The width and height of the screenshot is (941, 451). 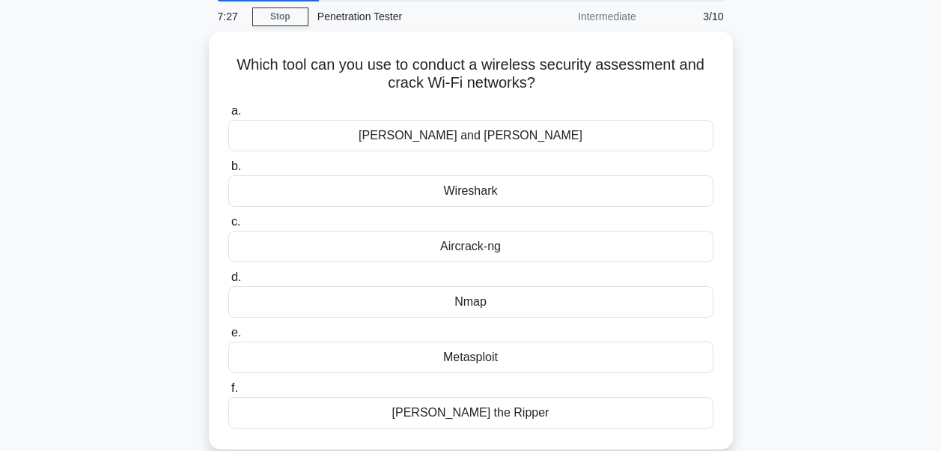 I want to click on span: b., so click(x=236, y=165).